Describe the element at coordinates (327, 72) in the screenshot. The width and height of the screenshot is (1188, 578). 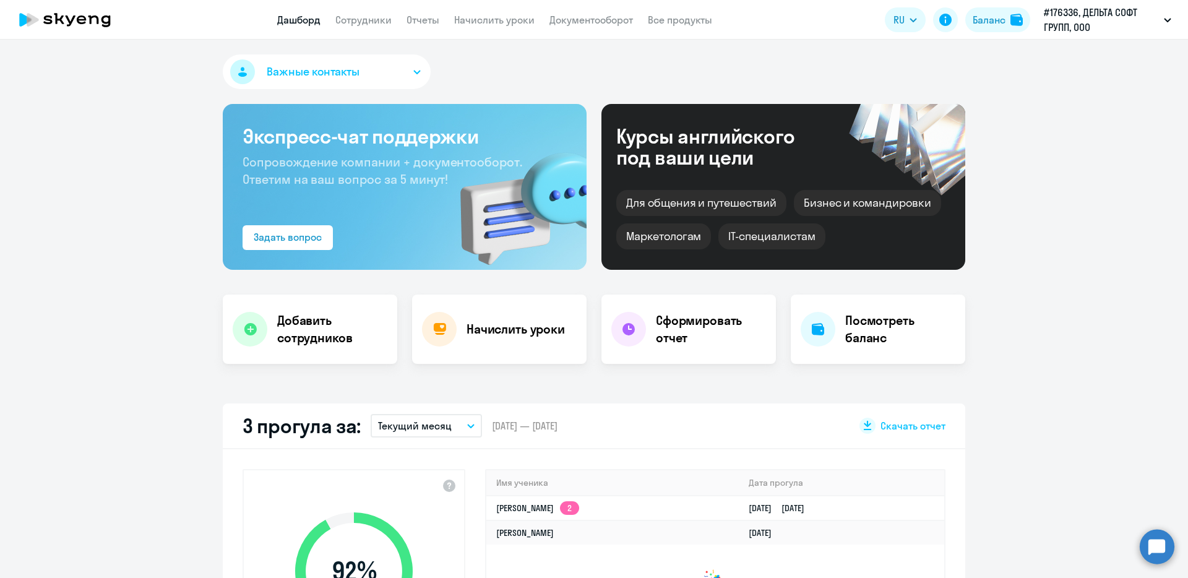
I see `button: Важные контакты` at that location.